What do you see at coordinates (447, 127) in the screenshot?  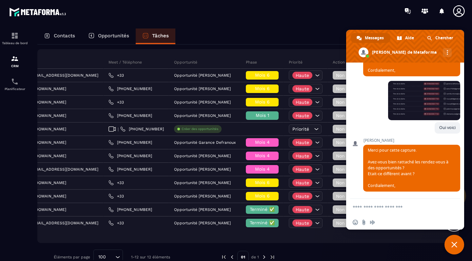 I see `span: Oui voici` at bounding box center [447, 127].